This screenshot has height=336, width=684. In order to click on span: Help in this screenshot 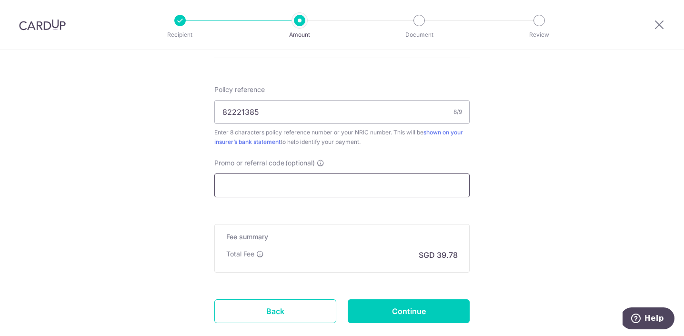, I will do `click(31, 11)`.